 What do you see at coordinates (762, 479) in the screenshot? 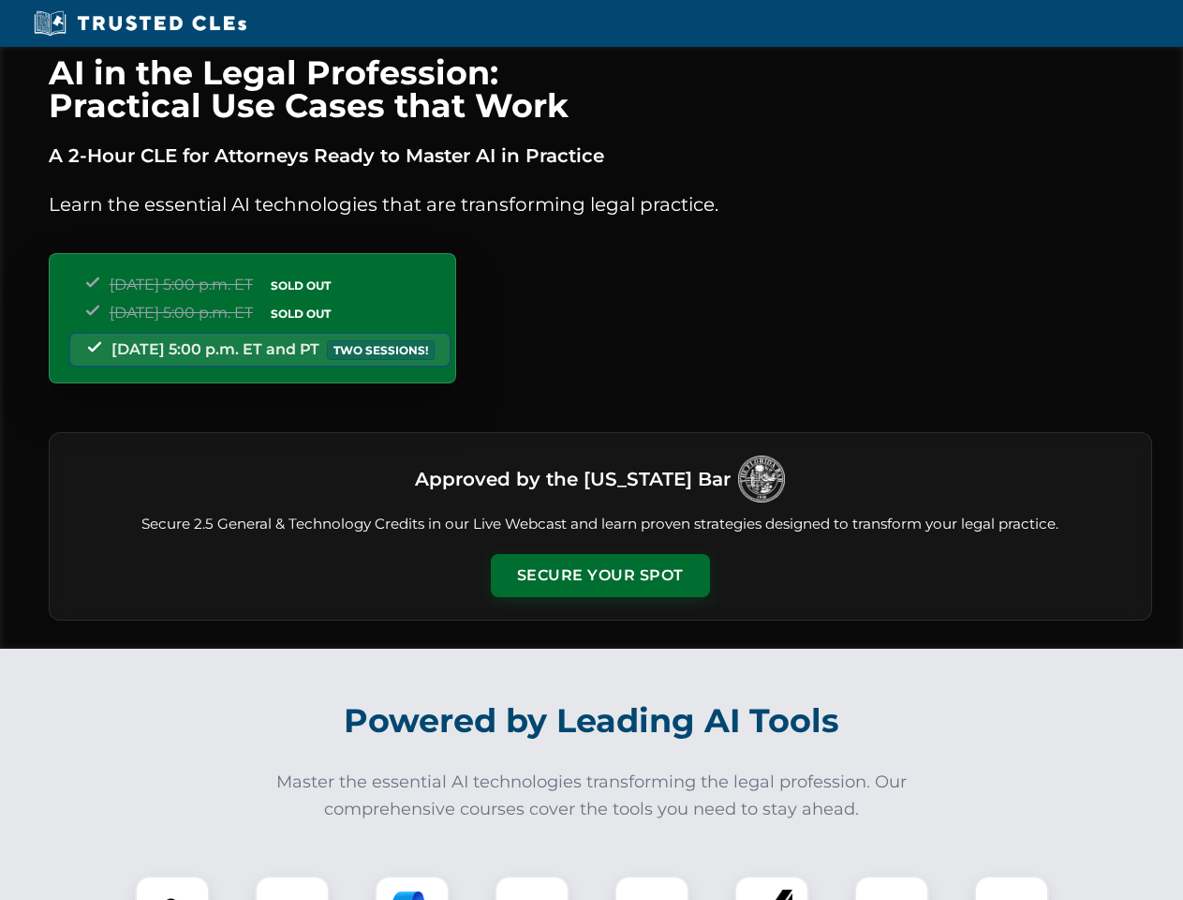
I see `img: Logo` at bounding box center [762, 479].